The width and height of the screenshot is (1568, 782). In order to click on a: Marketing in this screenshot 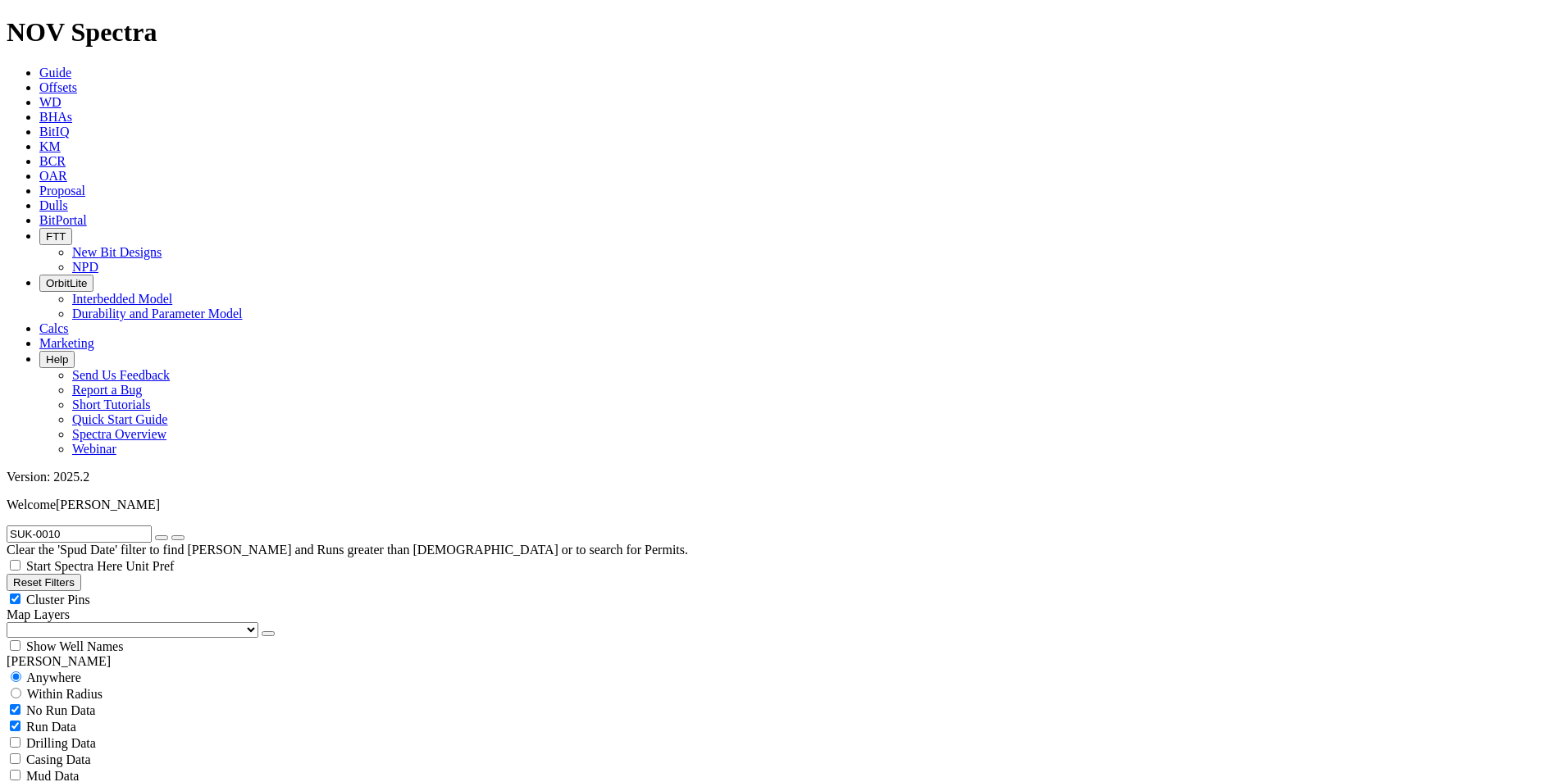, I will do `click(66, 343)`.